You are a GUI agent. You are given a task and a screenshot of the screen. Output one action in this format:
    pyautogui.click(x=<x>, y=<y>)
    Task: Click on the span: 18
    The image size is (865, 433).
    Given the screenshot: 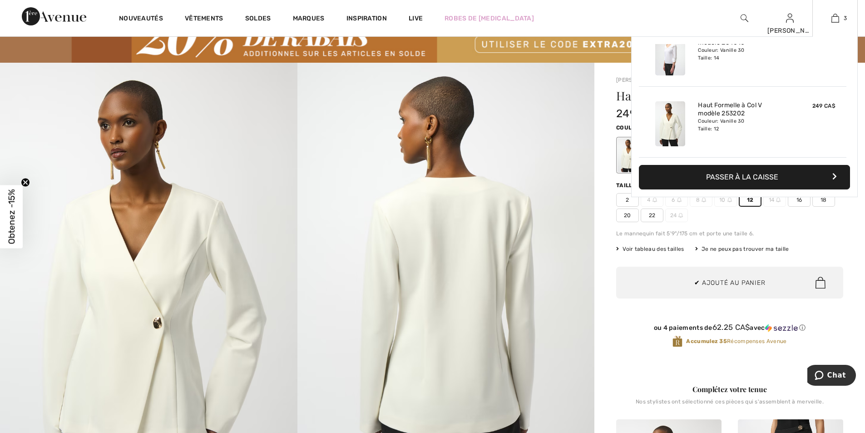 What is the action you would take?
    pyautogui.click(x=824, y=200)
    